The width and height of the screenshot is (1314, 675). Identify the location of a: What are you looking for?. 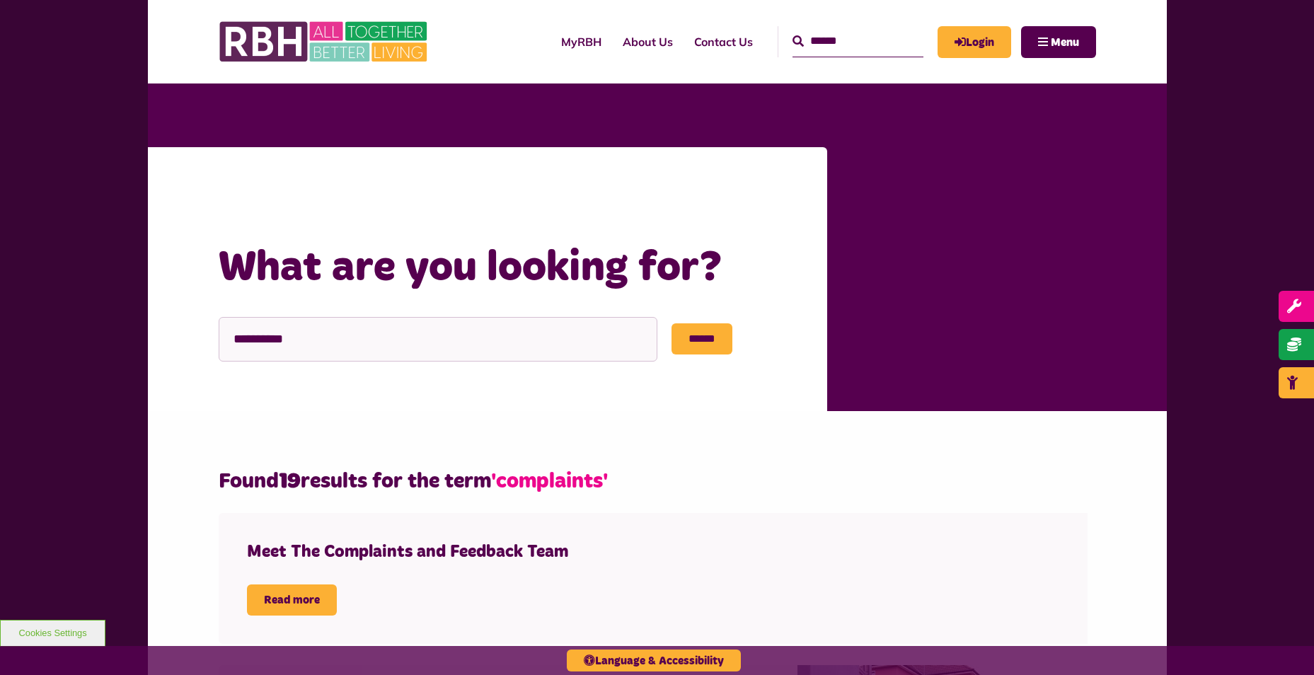
(434, 195).